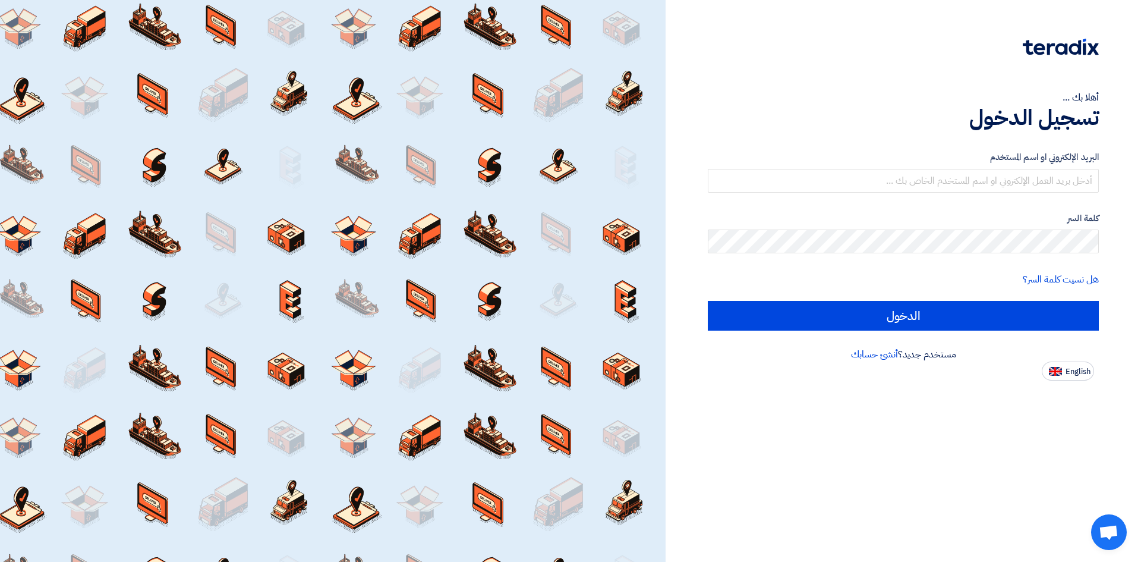 Image resolution: width=1141 pixels, height=562 pixels. What do you see at coordinates (1061, 47) in the screenshot?
I see `img: Teradix logo` at bounding box center [1061, 47].